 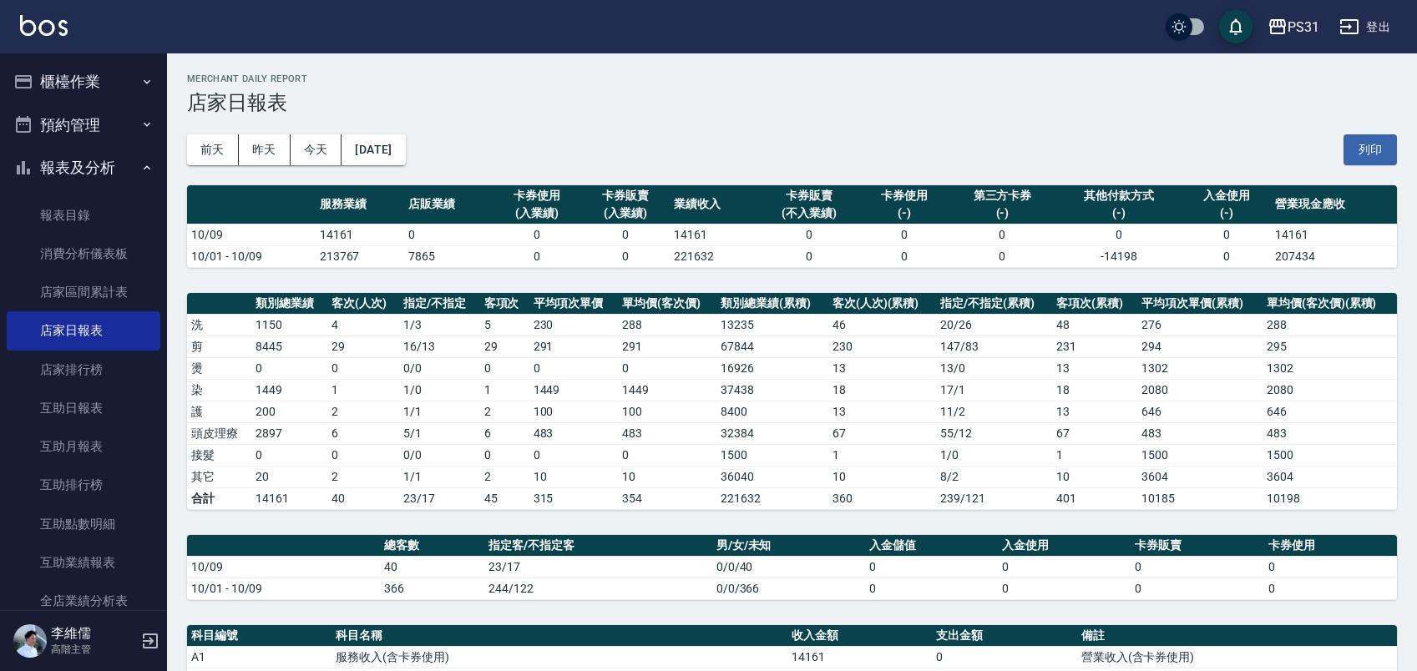 What do you see at coordinates (1329, 304) in the screenshot?
I see `th: 單均價(客次價)(累積)` at bounding box center [1329, 304].